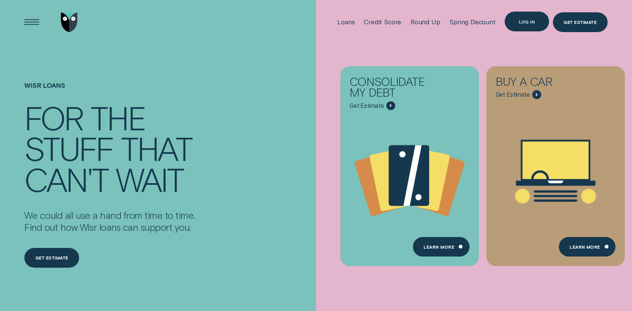  What do you see at coordinates (118, 117) in the screenshot?
I see `div: the` at bounding box center [118, 117].